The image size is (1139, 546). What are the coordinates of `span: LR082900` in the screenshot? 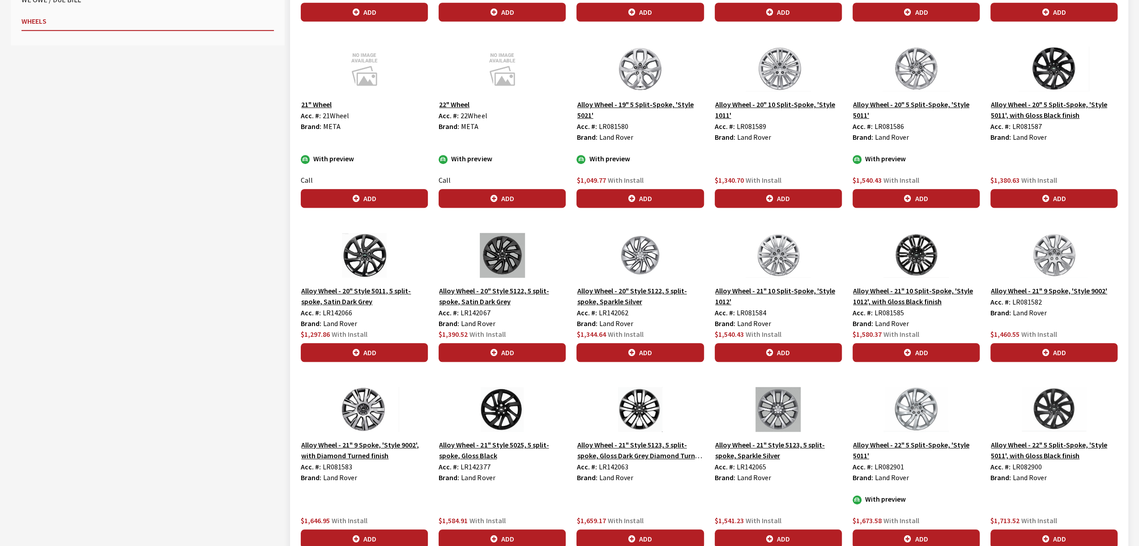 It's located at (1027, 466).